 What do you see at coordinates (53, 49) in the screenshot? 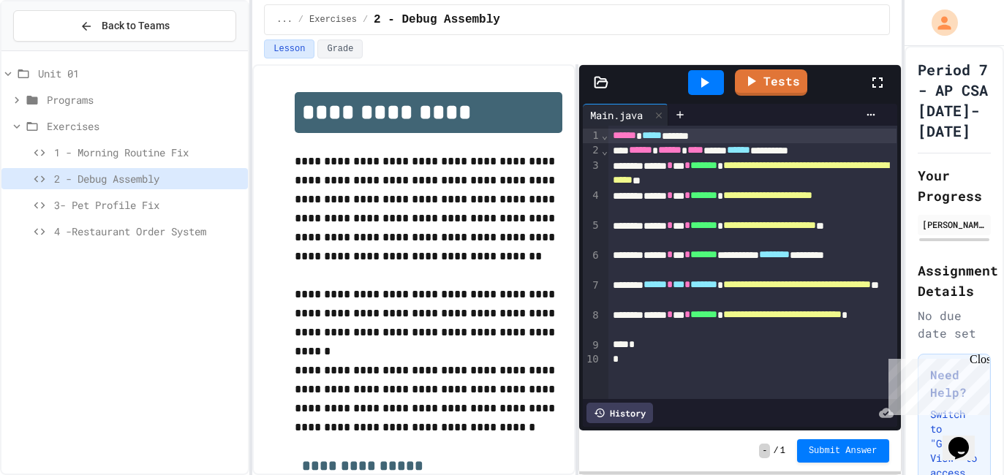
I see `div: Chat with us now!Close` at bounding box center [53, 49].